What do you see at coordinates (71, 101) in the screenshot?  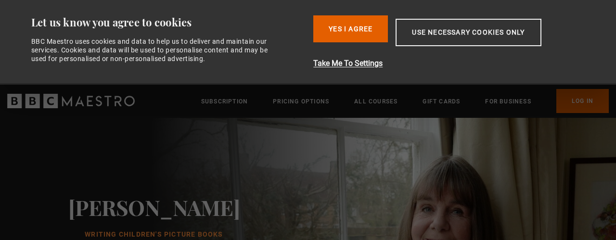 I see `a: BBC Maestro` at bounding box center [71, 101].